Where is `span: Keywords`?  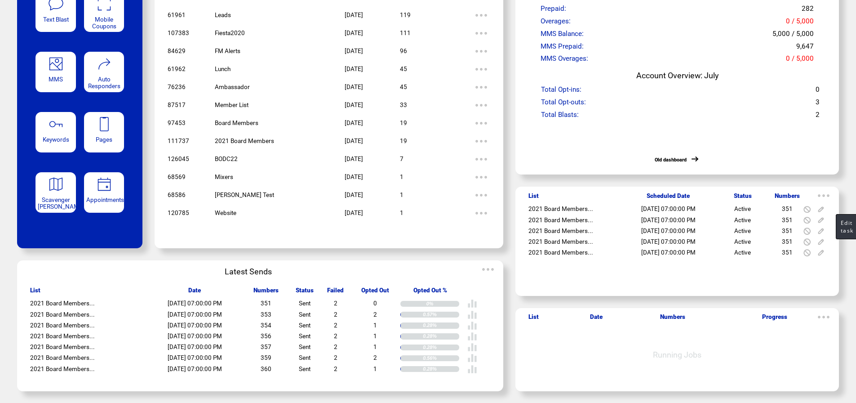 span: Keywords is located at coordinates (56, 139).